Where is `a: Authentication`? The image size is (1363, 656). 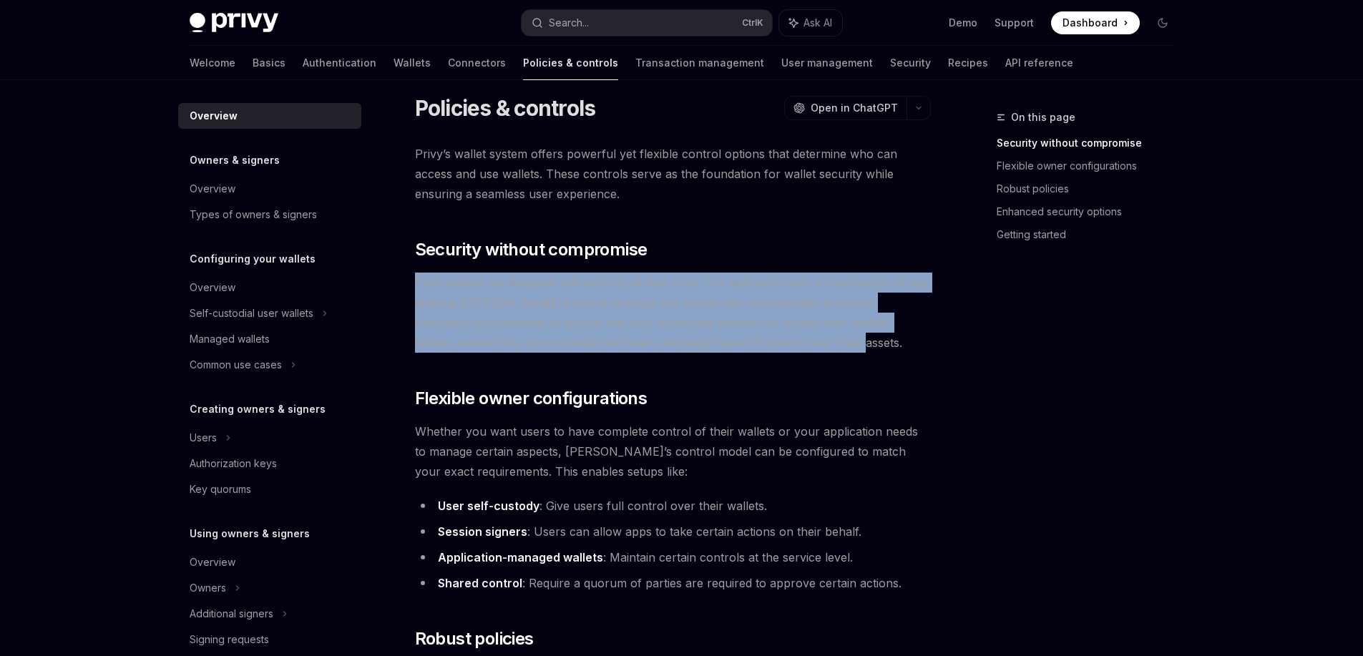 a: Authentication is located at coordinates (339, 63).